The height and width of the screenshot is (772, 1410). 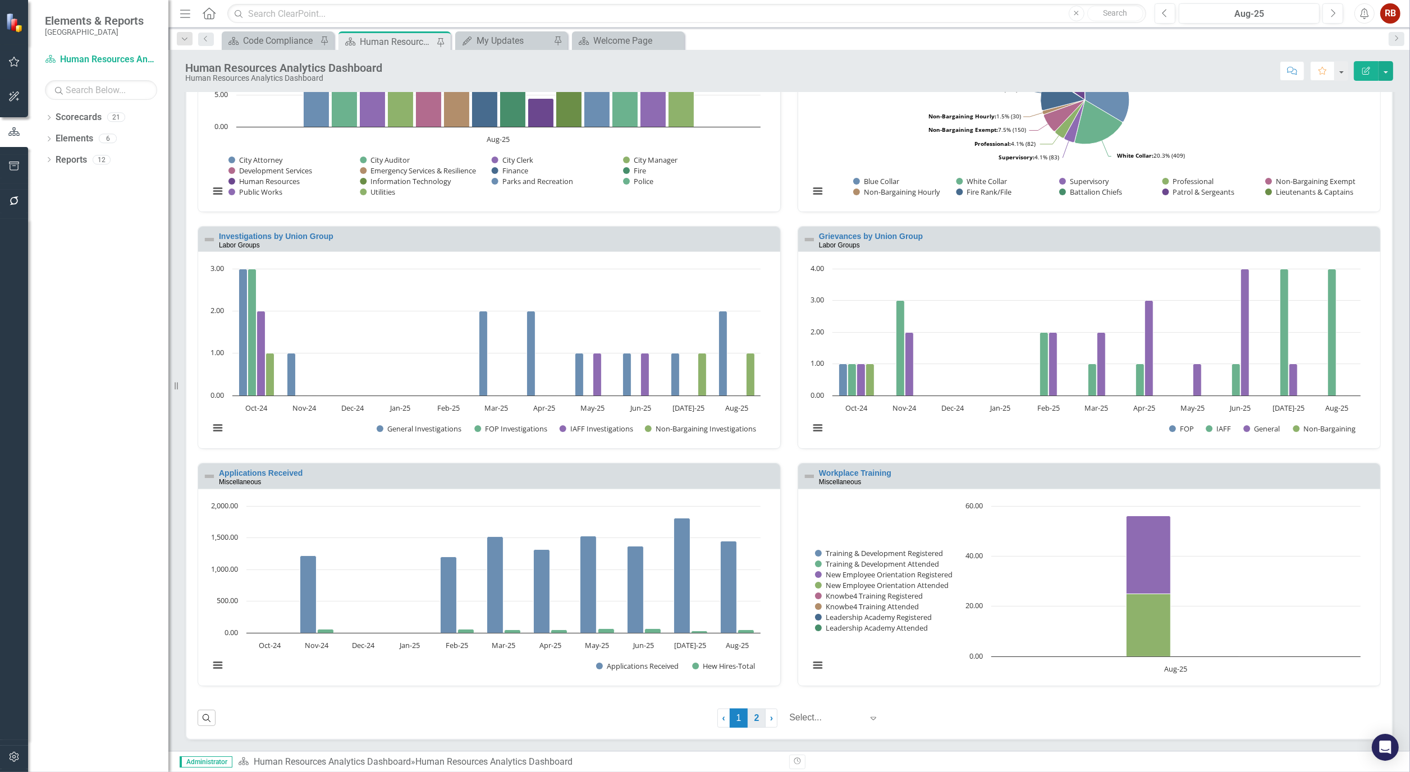 What do you see at coordinates (1089, 574) in the screenshot?
I see `div: Double-Click to Edit` at bounding box center [1089, 574].